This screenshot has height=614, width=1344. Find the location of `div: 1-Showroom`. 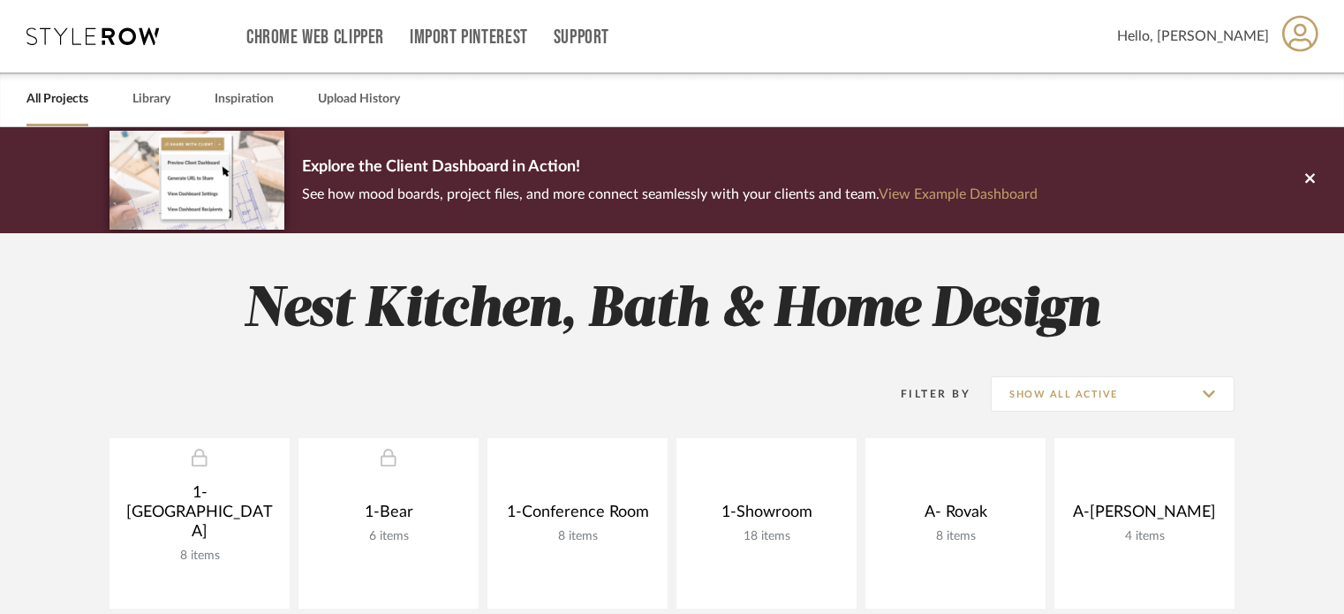

div: 1-Showroom is located at coordinates (766, 516).